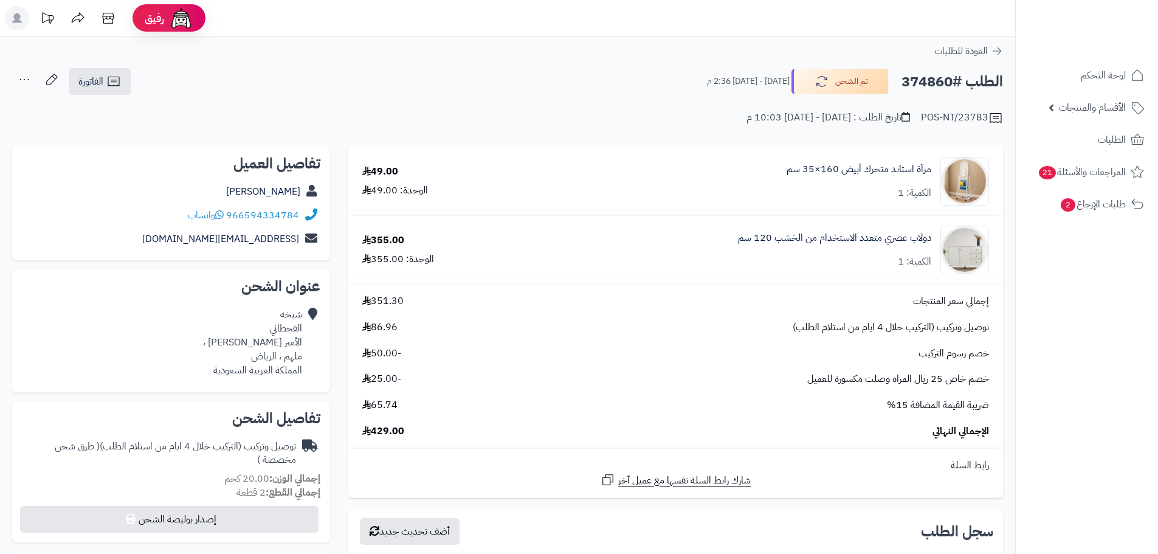  Describe the element at coordinates (206, 215) in the screenshot. I see `span: واتساب` at that location.